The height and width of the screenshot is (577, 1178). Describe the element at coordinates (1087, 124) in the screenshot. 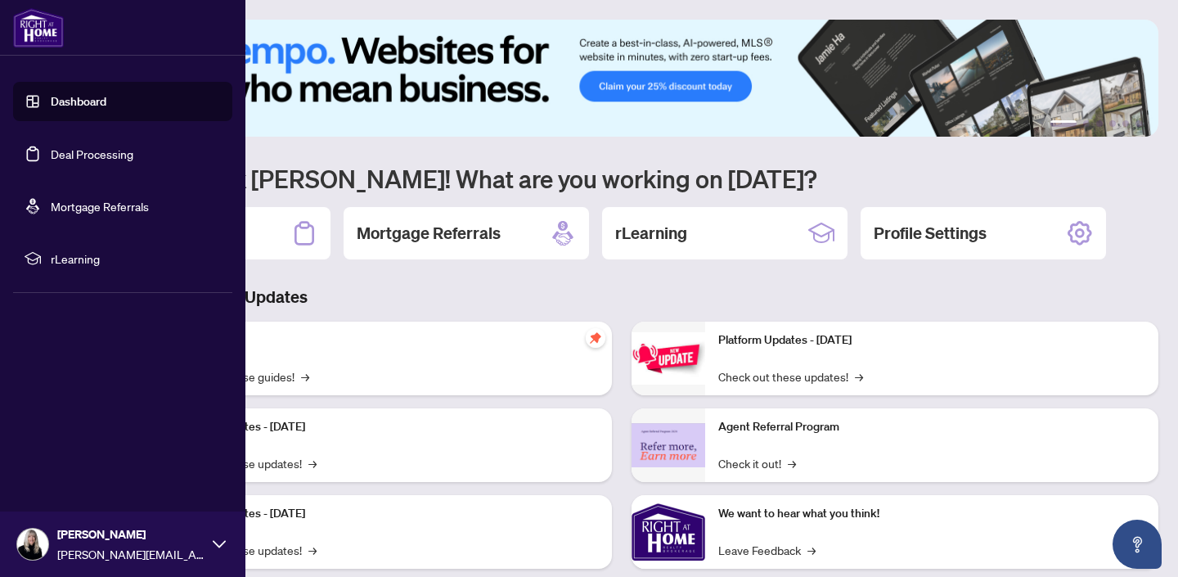

I see `button: 2` at that location.